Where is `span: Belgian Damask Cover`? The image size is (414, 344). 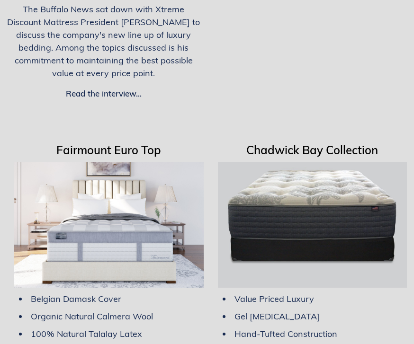 span: Belgian Damask Cover is located at coordinates (76, 299).